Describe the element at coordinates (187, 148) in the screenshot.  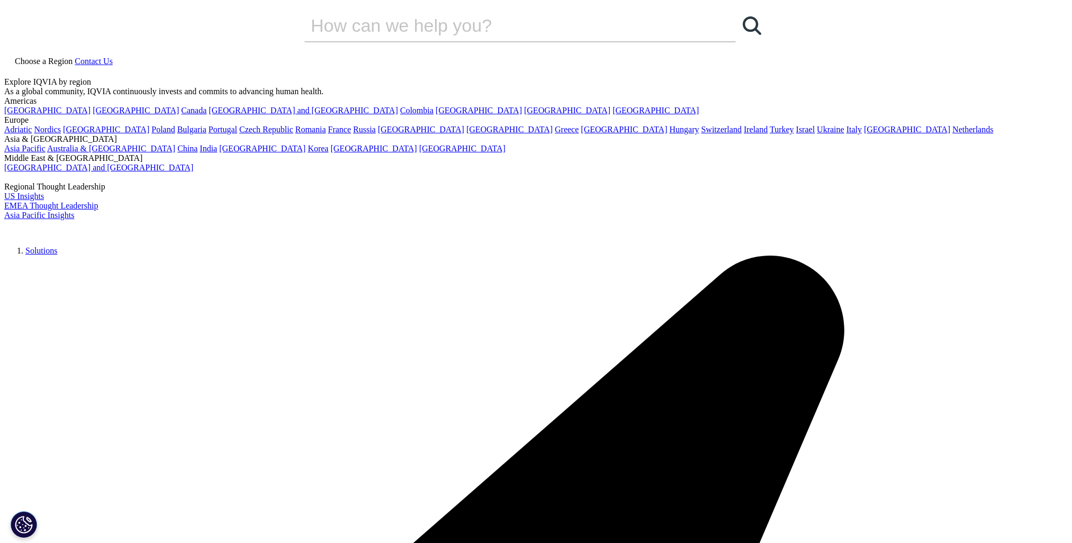
I see `a: China` at that location.